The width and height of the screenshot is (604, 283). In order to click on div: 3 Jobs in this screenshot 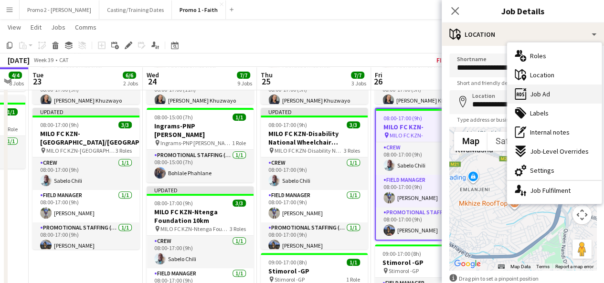, I will do `click(359, 83)`.